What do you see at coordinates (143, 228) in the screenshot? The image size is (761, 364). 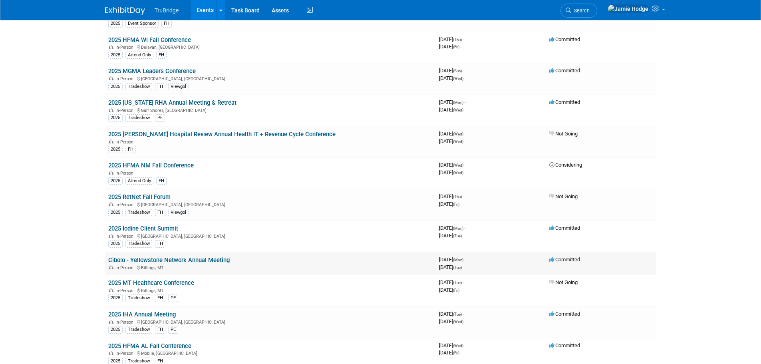 I see `a: 2025 Iodine Client Summit` at bounding box center [143, 228].